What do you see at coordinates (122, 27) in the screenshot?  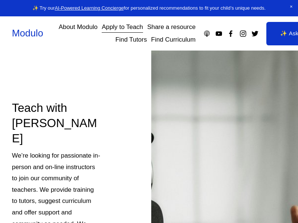 I see `a: Apply to Teach` at bounding box center [122, 27].